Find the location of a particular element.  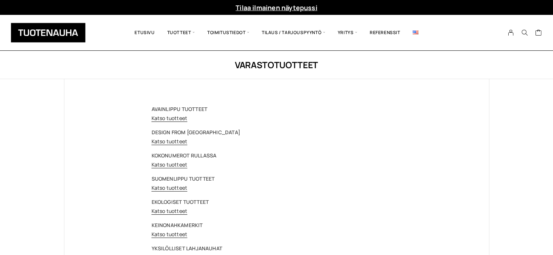

a: Etusivu is located at coordinates (144, 33).